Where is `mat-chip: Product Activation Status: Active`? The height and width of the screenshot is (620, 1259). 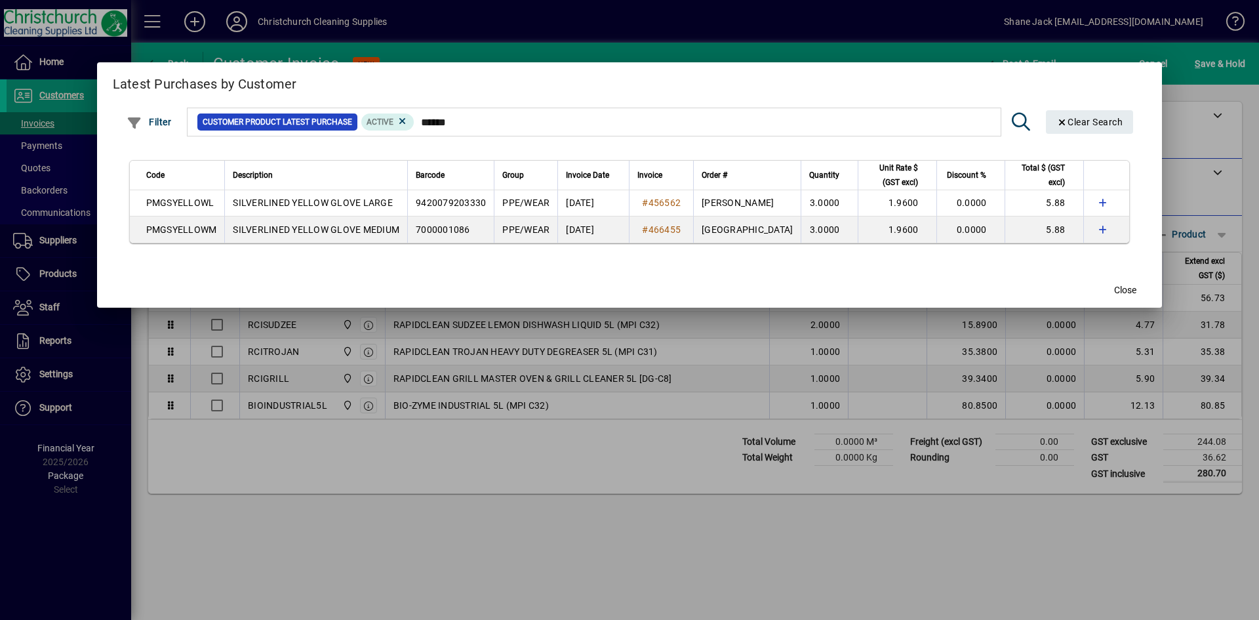
mat-chip: Product Activation Status: Active is located at coordinates (388, 122).